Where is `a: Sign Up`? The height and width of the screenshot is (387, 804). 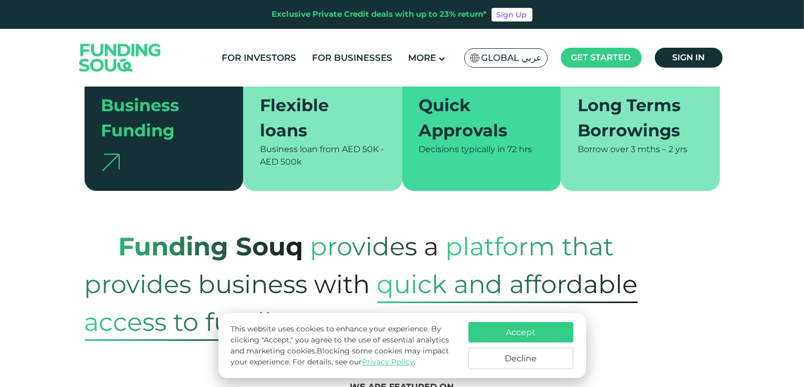
a: Sign Up is located at coordinates (512, 15).